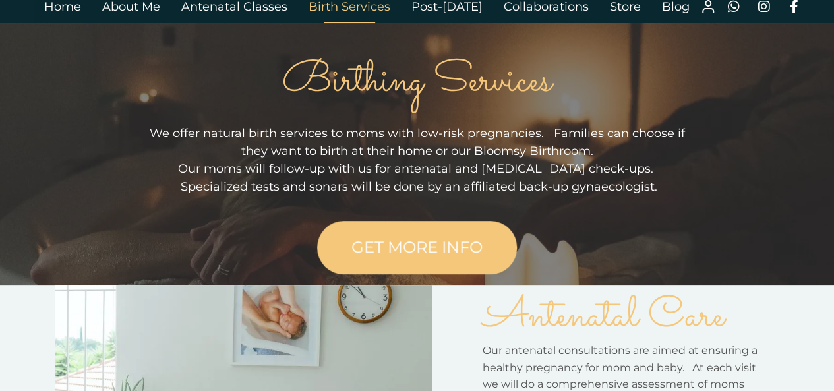  What do you see at coordinates (417, 247) in the screenshot?
I see `span: GET MORE INFO` at bounding box center [417, 247].